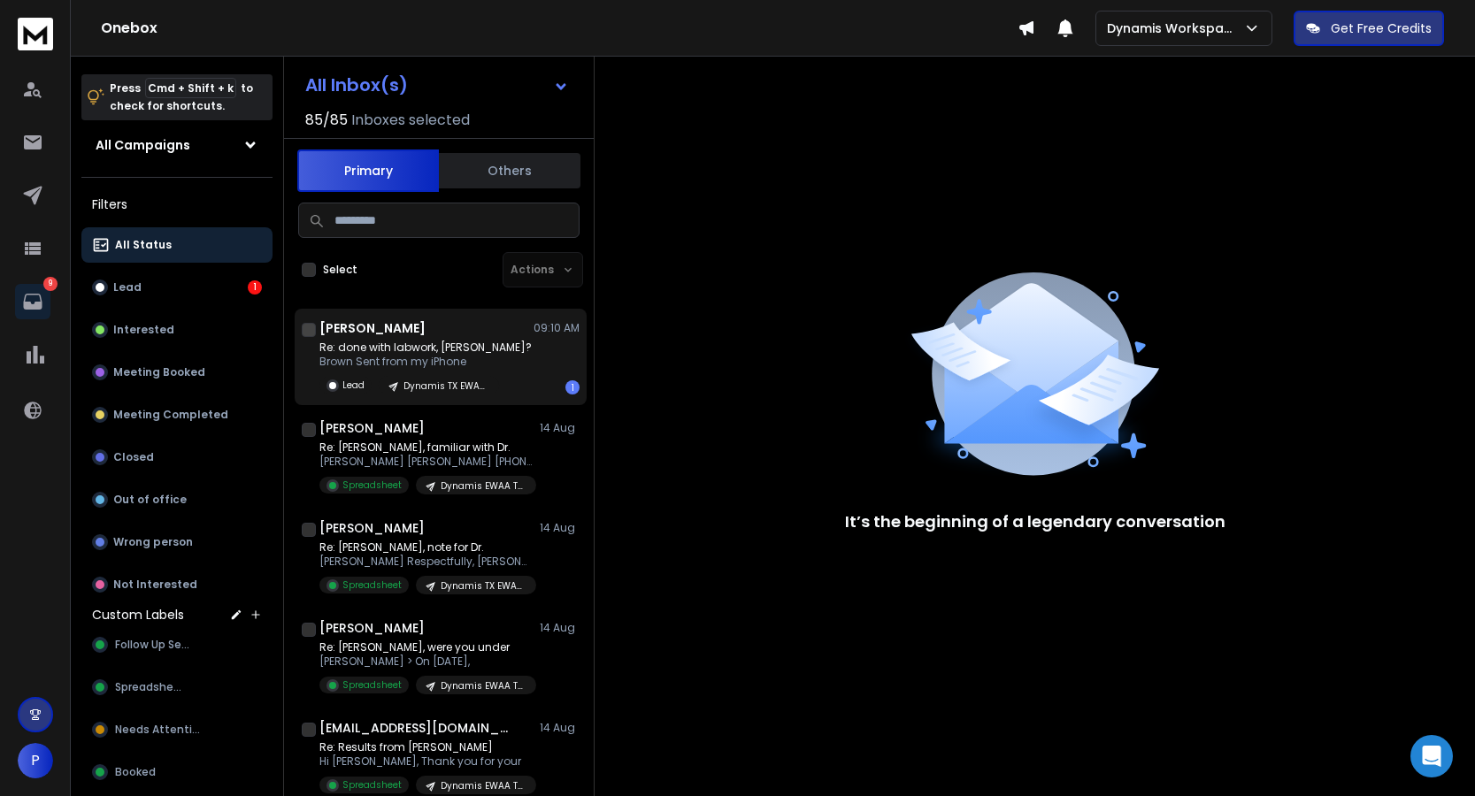 The image size is (1475, 796). Describe the element at coordinates (143, 245) in the screenshot. I see `p: All Status` at that location.